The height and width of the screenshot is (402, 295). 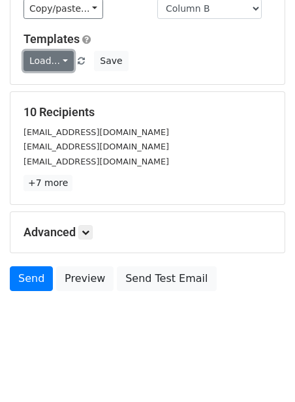 I want to click on a: Load..., so click(x=48, y=61).